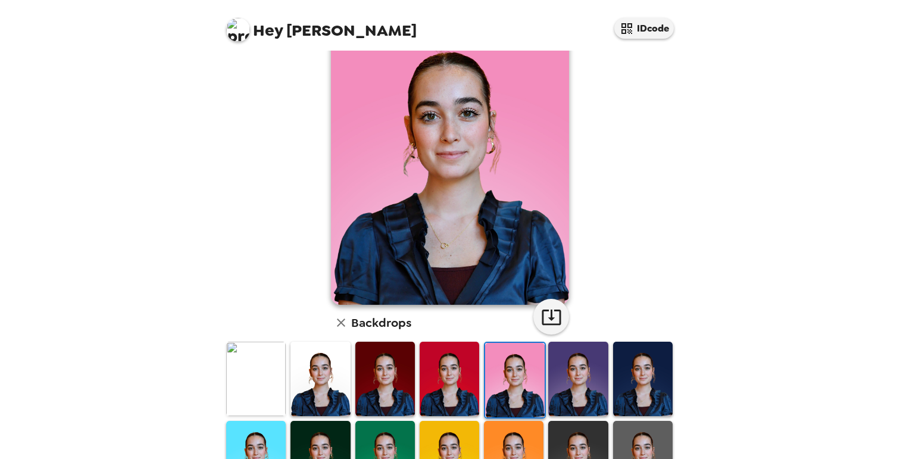 Image resolution: width=900 pixels, height=459 pixels. I want to click on button: IDcode, so click(644, 28).